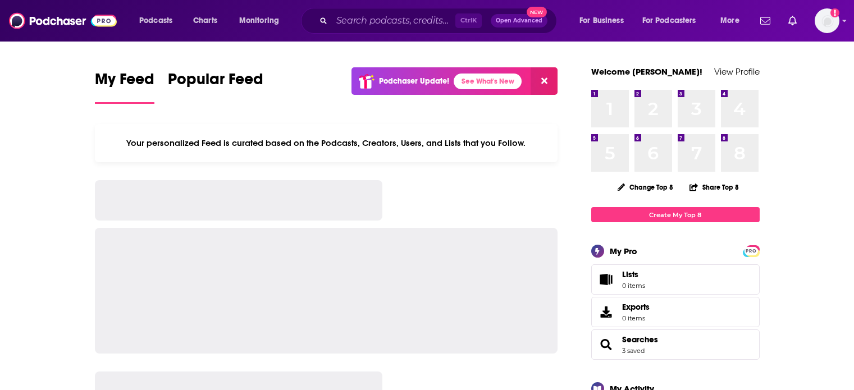  Describe the element at coordinates (714, 187) in the screenshot. I see `button: Share Top 8` at that location.